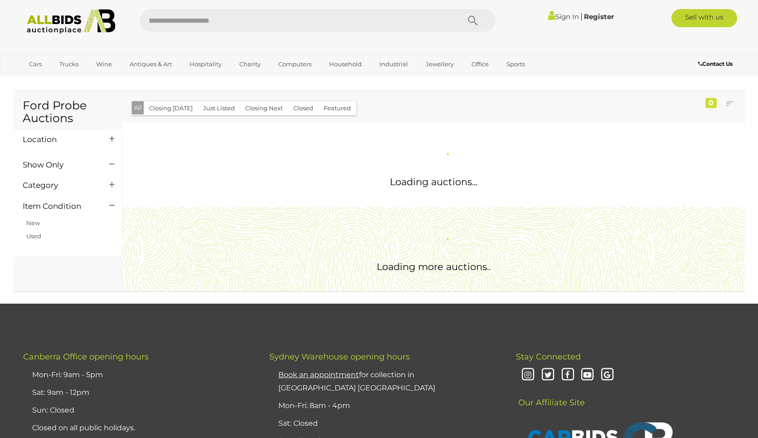  I want to click on a: Sign In, so click(564, 16).